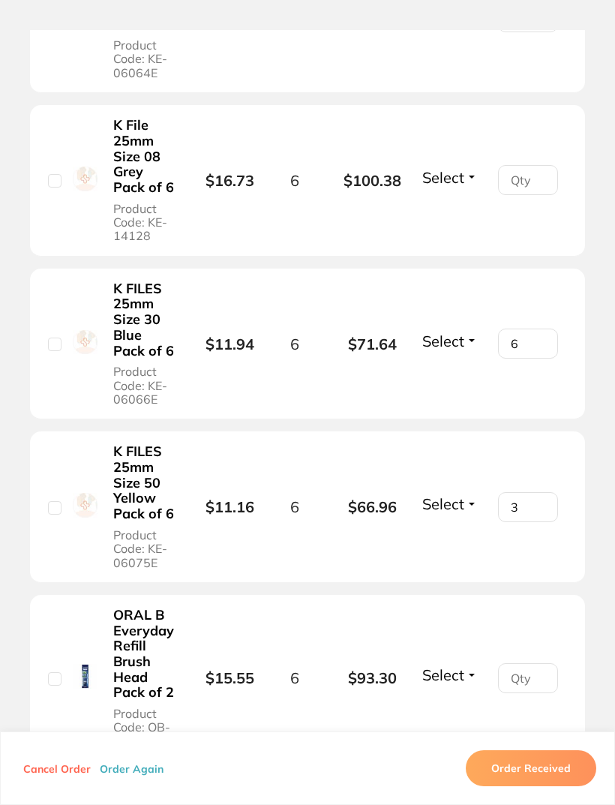 Image resolution: width=615 pixels, height=805 pixels. Describe the element at coordinates (145, 319) in the screenshot. I see `b: K FILES 25mm Size 30 Blue Pack of 6` at that location.